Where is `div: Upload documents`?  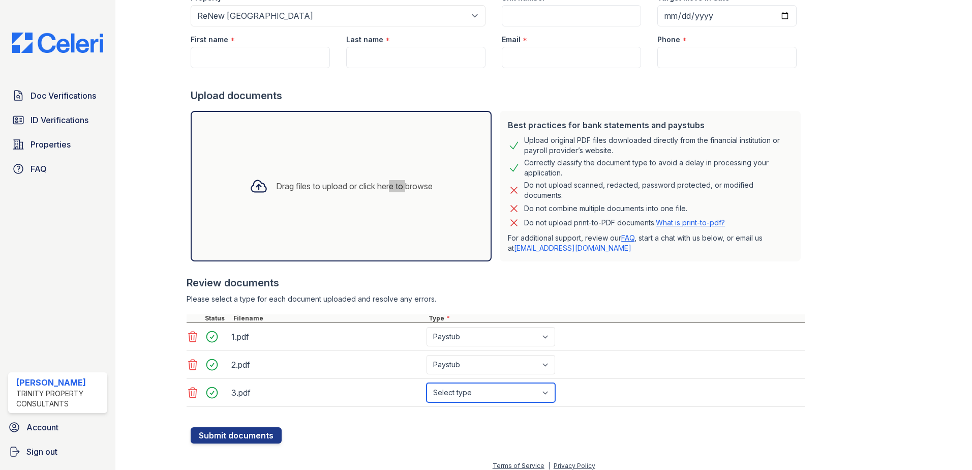 div: Upload documents is located at coordinates (498, 96).